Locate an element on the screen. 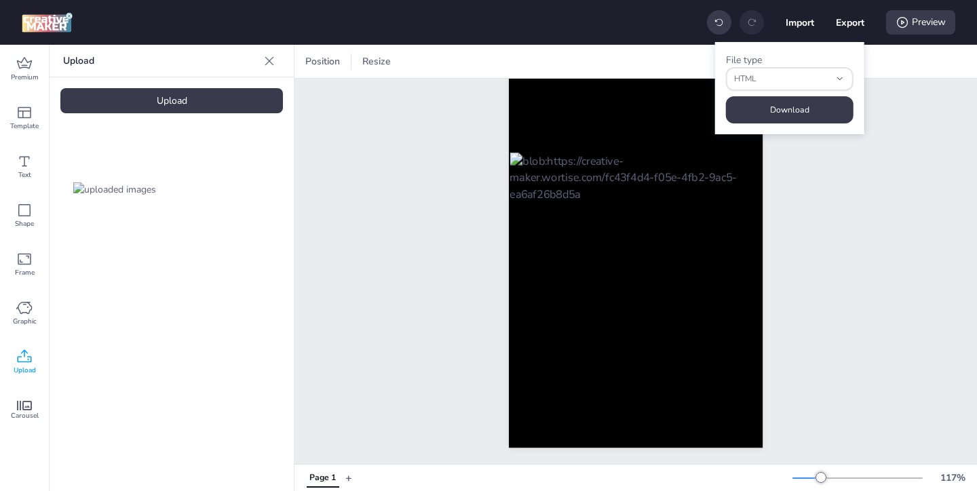 The height and width of the screenshot is (491, 977). span: Carousel is located at coordinates (24, 416).